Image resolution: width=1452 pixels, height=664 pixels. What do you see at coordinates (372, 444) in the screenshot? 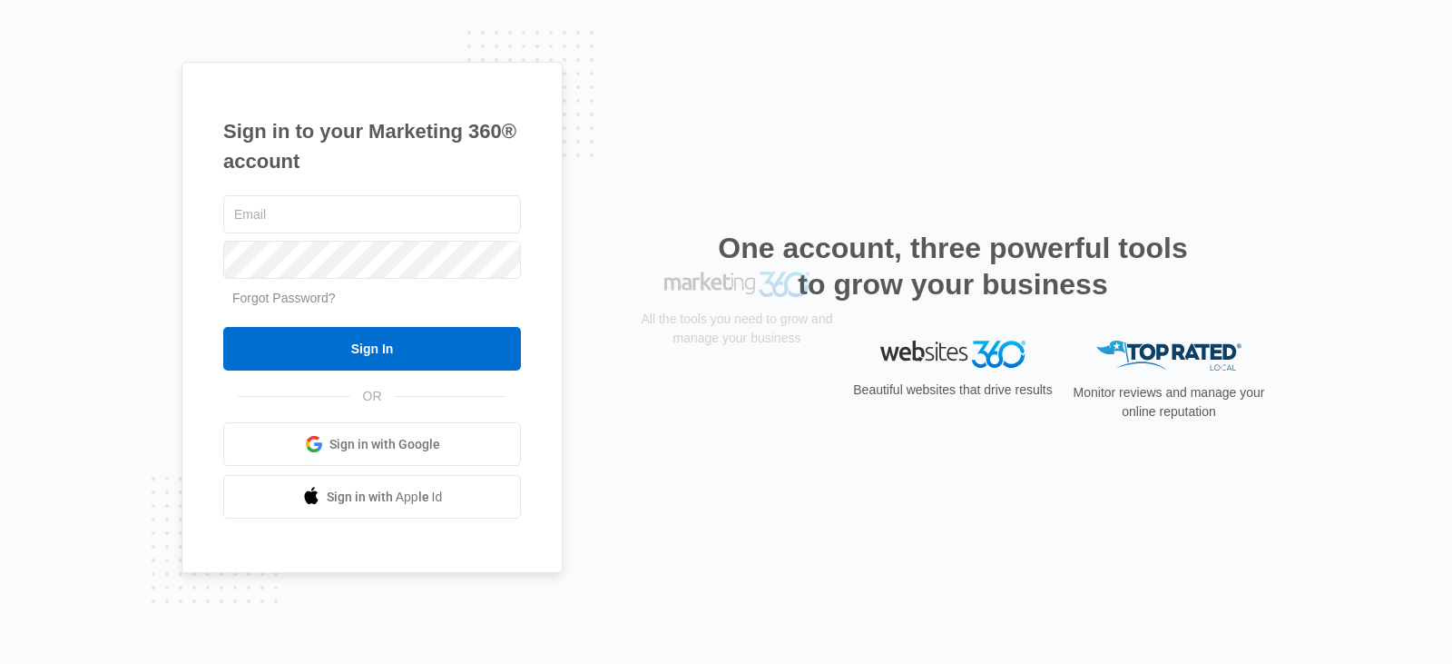
I see `a: Sign in with Google` at bounding box center [372, 444].